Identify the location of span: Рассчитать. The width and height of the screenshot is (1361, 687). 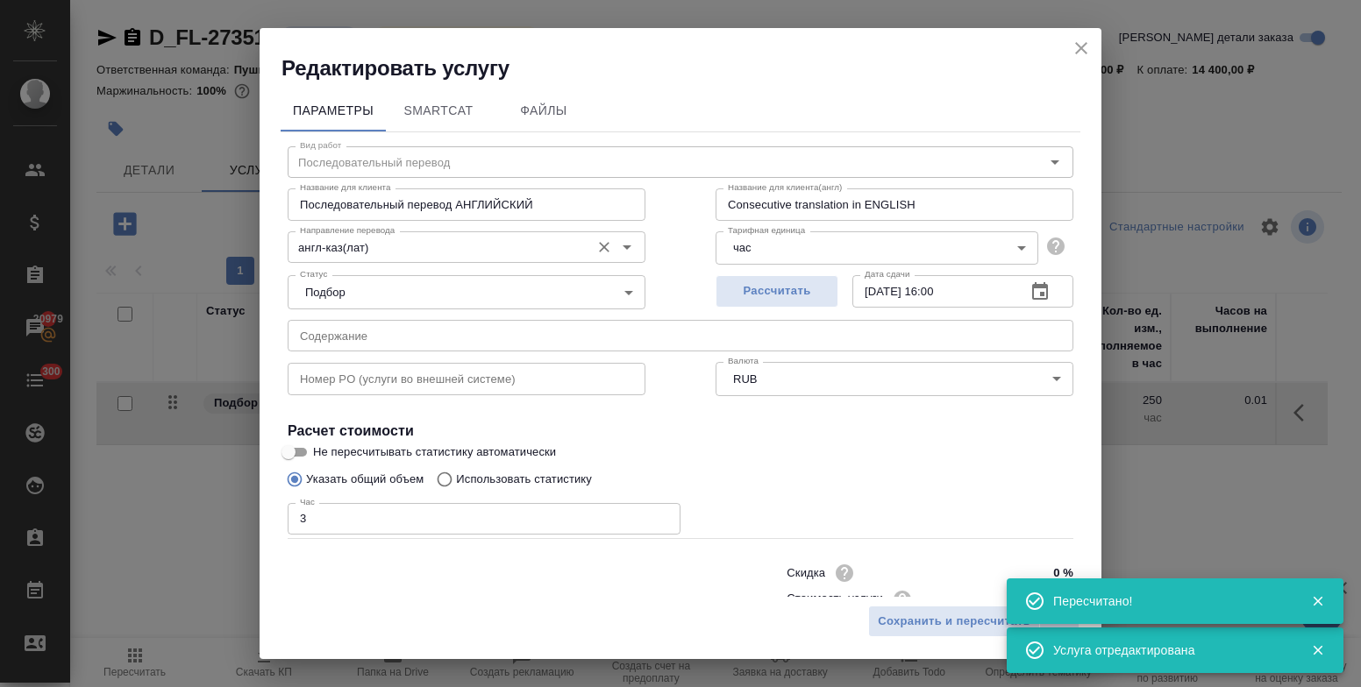
(777, 291).